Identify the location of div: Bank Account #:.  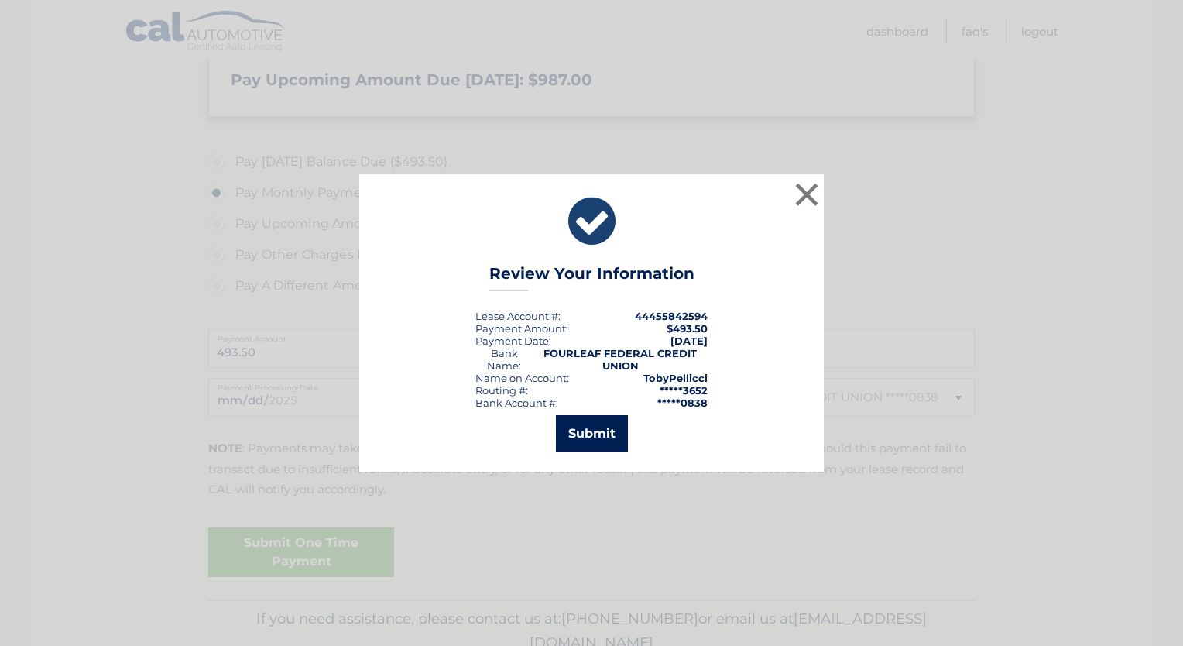
(516, 403).